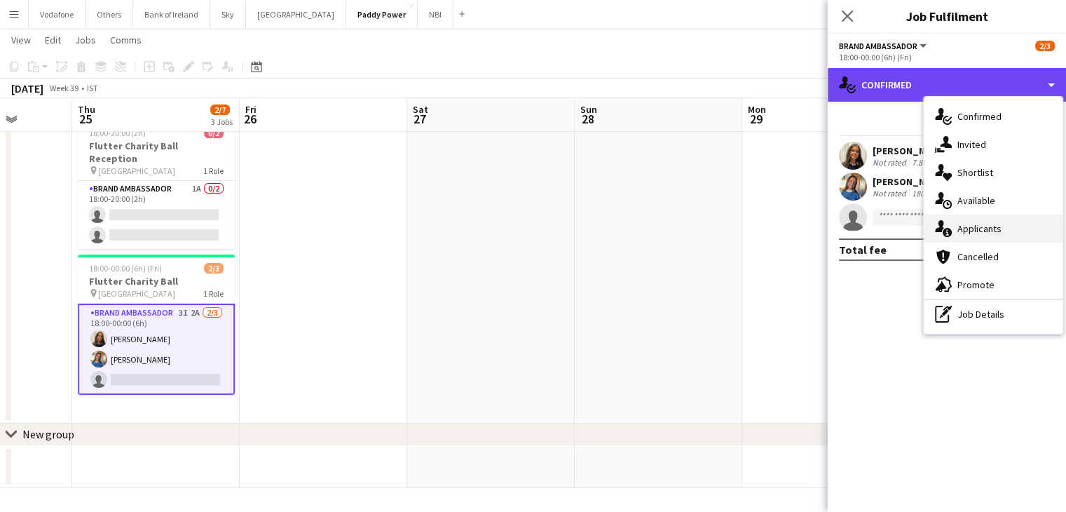 The height and width of the screenshot is (512, 1066). I want to click on button: Vodafone, so click(57, 14).